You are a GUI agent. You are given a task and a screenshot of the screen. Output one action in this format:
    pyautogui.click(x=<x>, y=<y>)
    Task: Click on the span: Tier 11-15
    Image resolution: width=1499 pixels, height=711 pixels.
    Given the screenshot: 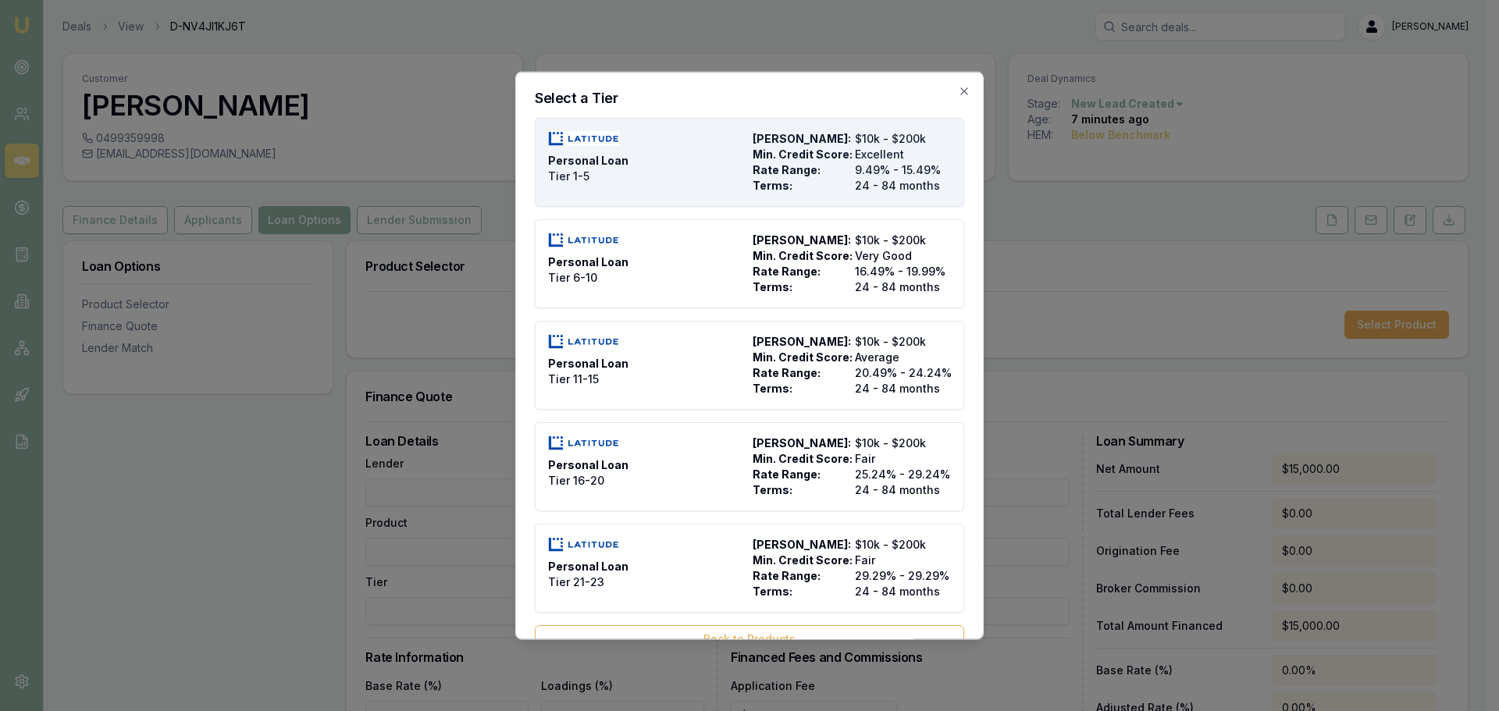 What is the action you would take?
    pyautogui.click(x=573, y=379)
    